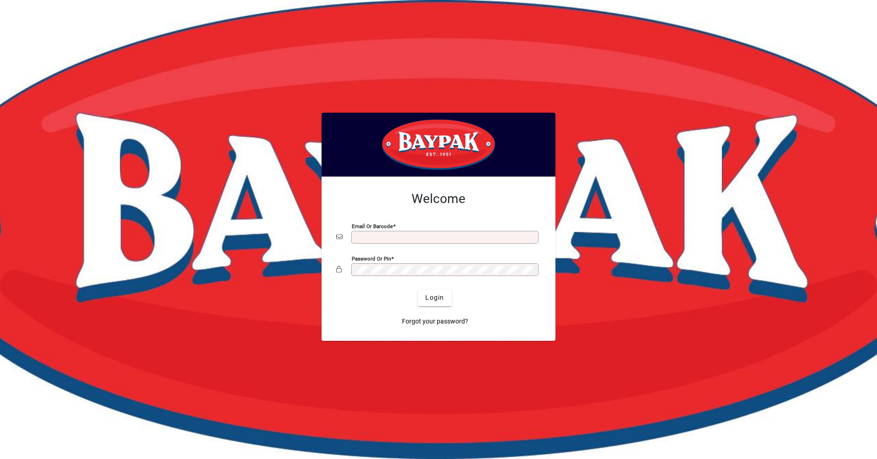  I want to click on h2: Welcome, so click(438, 199).